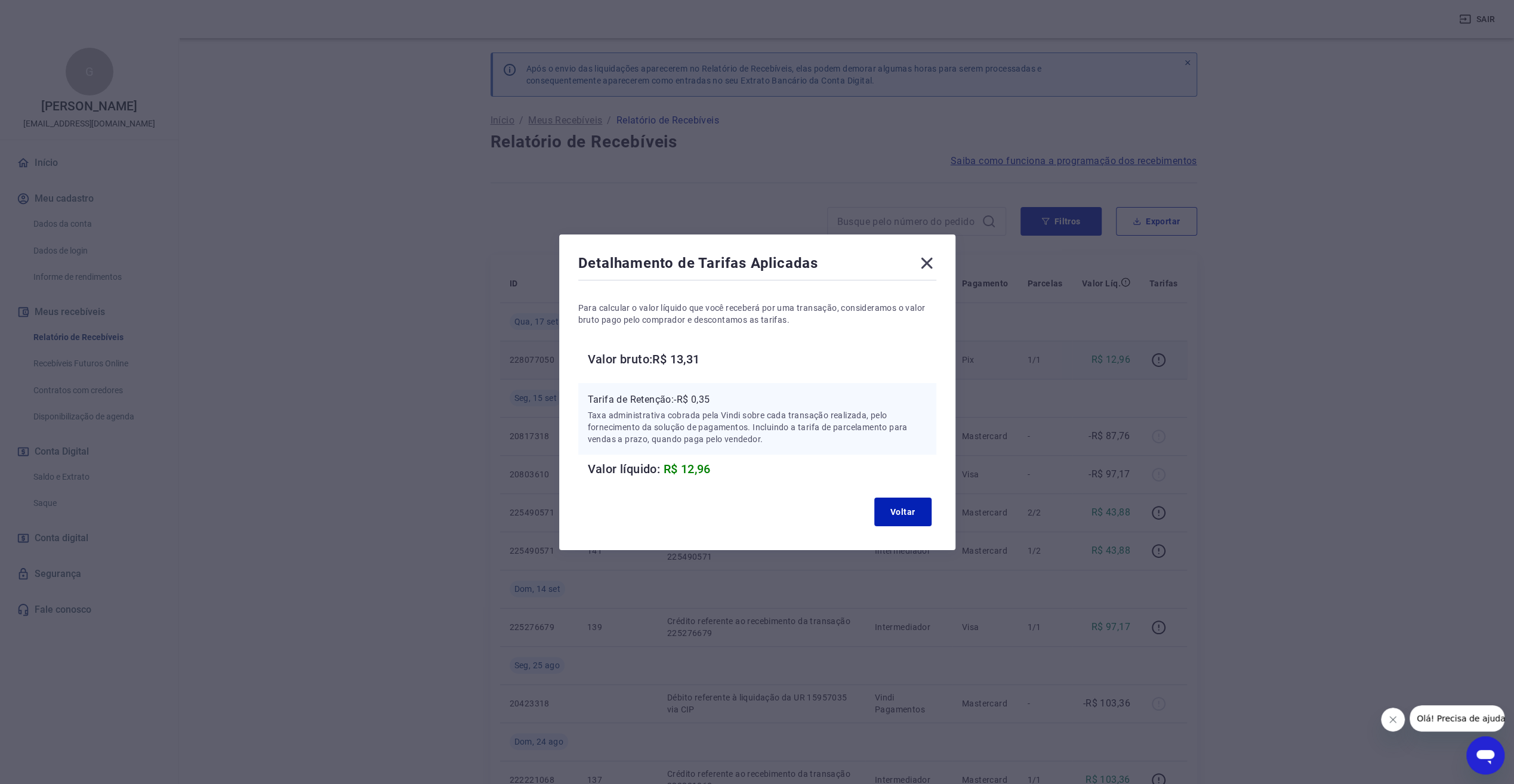  I want to click on p: Taxa administrativa cobrada pela Vindi sobre cada transação realizada, pelo fornecimento da soluç..., so click(757, 427).